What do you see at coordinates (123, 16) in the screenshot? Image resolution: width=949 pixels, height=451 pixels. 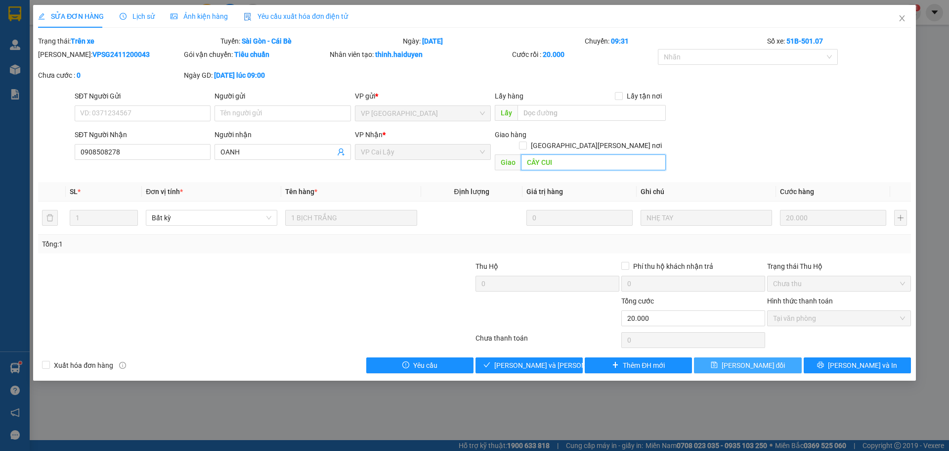 I see `span: clock-circle` at bounding box center [123, 16].